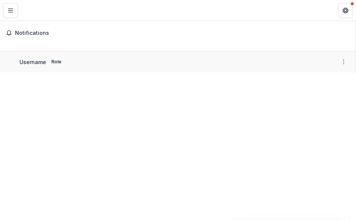  What do you see at coordinates (346, 11) in the screenshot?
I see `button: Get Help` at bounding box center [346, 11].